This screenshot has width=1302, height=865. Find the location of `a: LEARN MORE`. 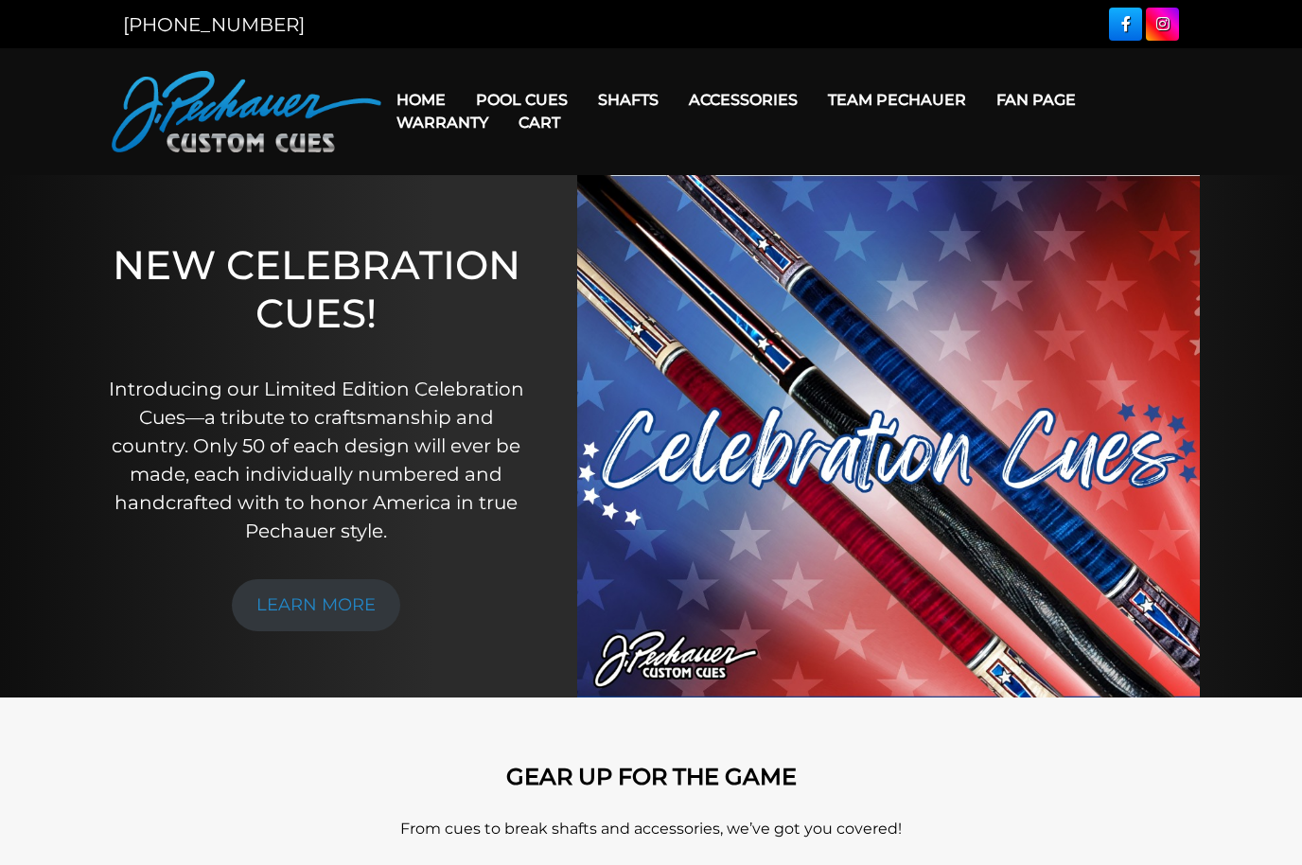

a: LEARN MORE is located at coordinates (316, 604).